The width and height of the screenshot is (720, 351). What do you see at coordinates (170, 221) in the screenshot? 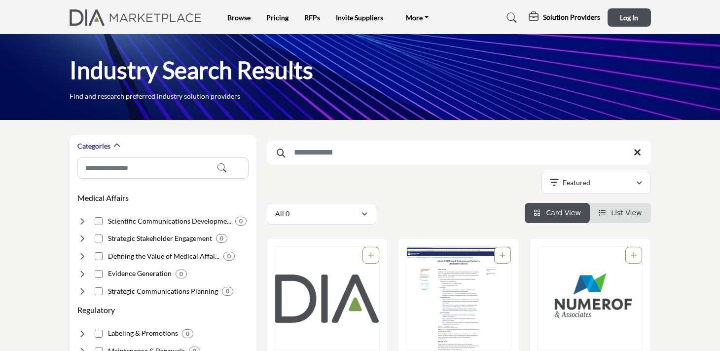
I see `h4: Scientific Communications Development: Creating scientific content showcasing clinical evidence.` at bounding box center [170, 221].